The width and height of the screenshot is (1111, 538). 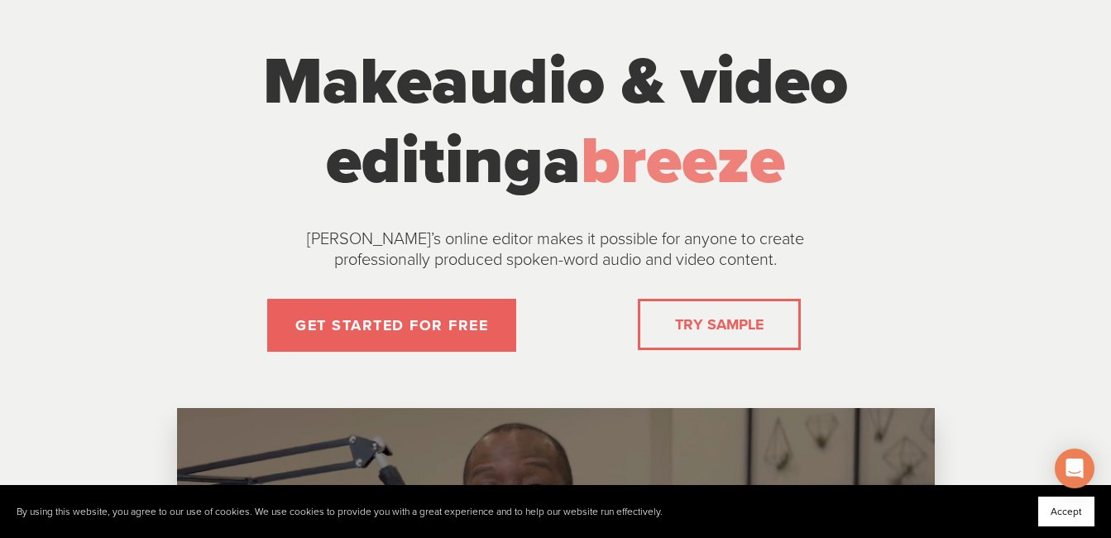 I want to click on span: editing, so click(x=434, y=161).